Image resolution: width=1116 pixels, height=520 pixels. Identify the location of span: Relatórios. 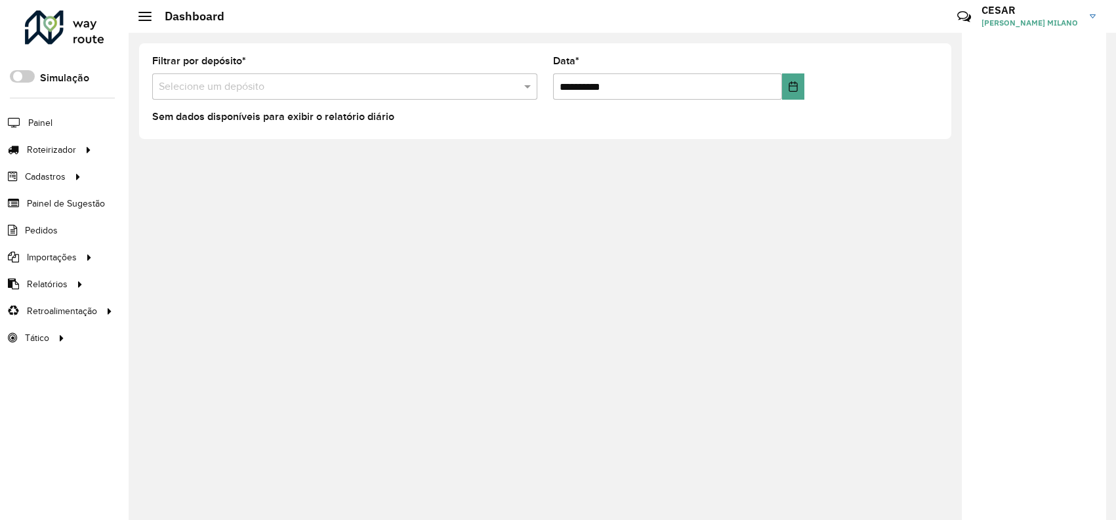
(47, 284).